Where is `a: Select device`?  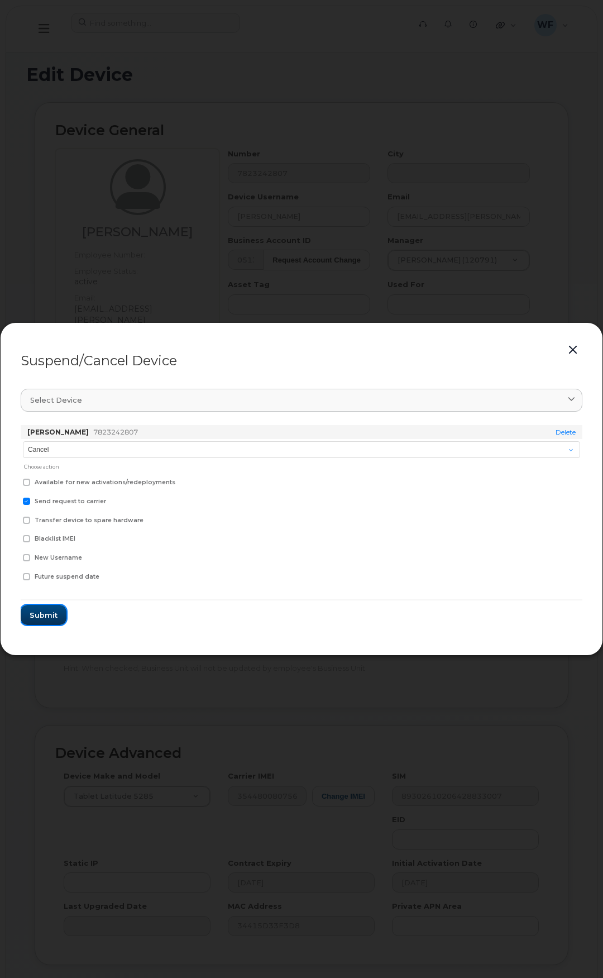
a: Select device is located at coordinates (302, 400).